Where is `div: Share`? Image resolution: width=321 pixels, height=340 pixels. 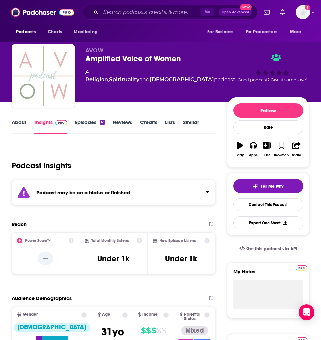
div: Share is located at coordinates (296, 155).